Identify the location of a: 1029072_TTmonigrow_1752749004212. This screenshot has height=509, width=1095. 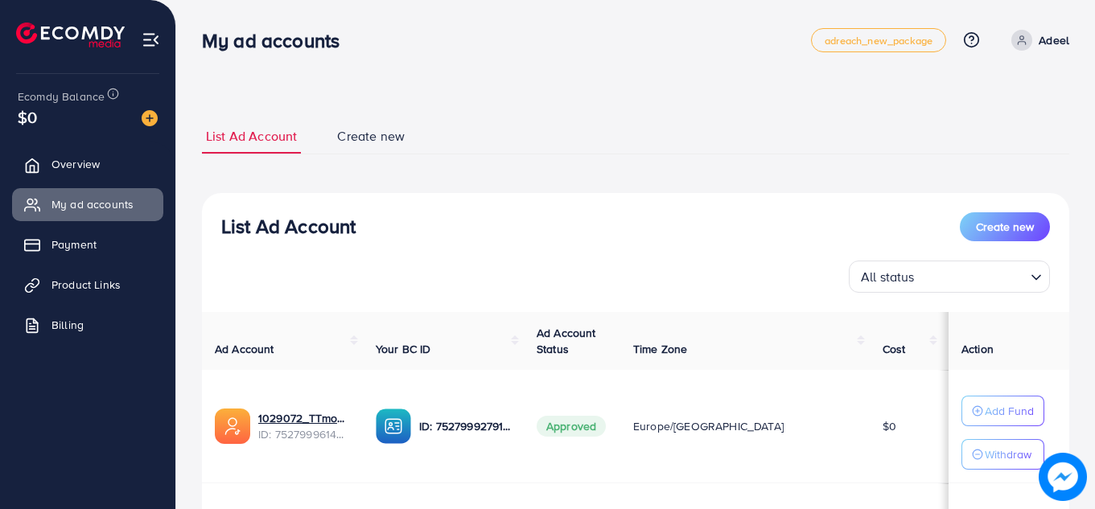
(304, 418).